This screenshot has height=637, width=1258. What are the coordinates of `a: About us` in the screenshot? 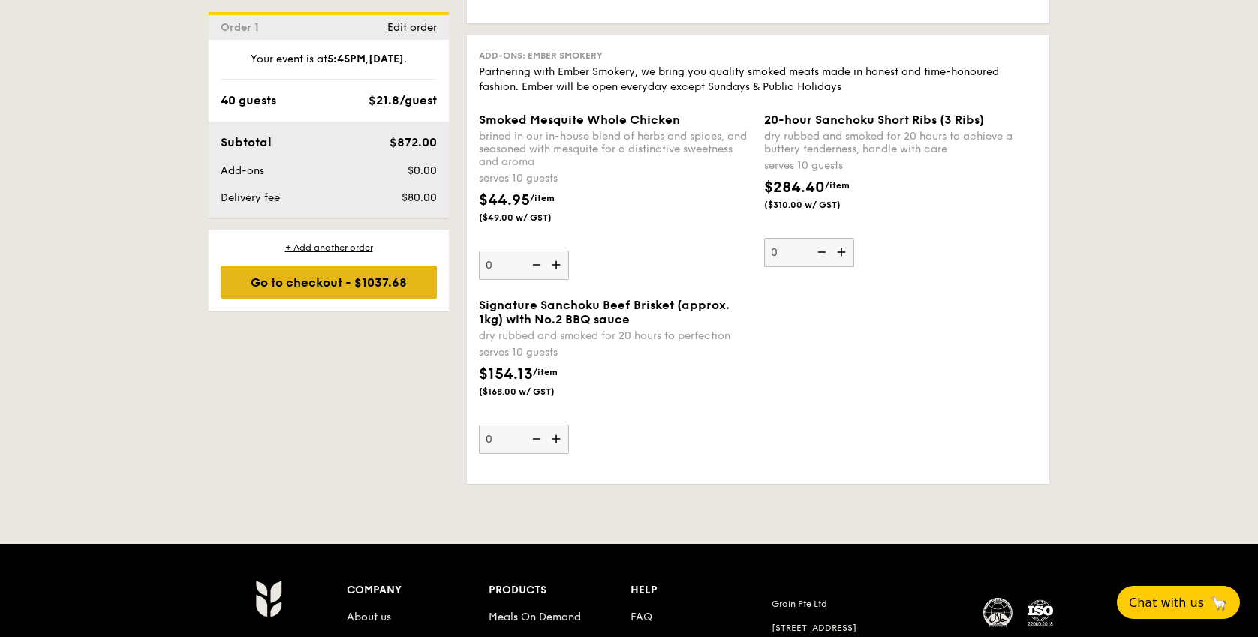 It's located at (369, 617).